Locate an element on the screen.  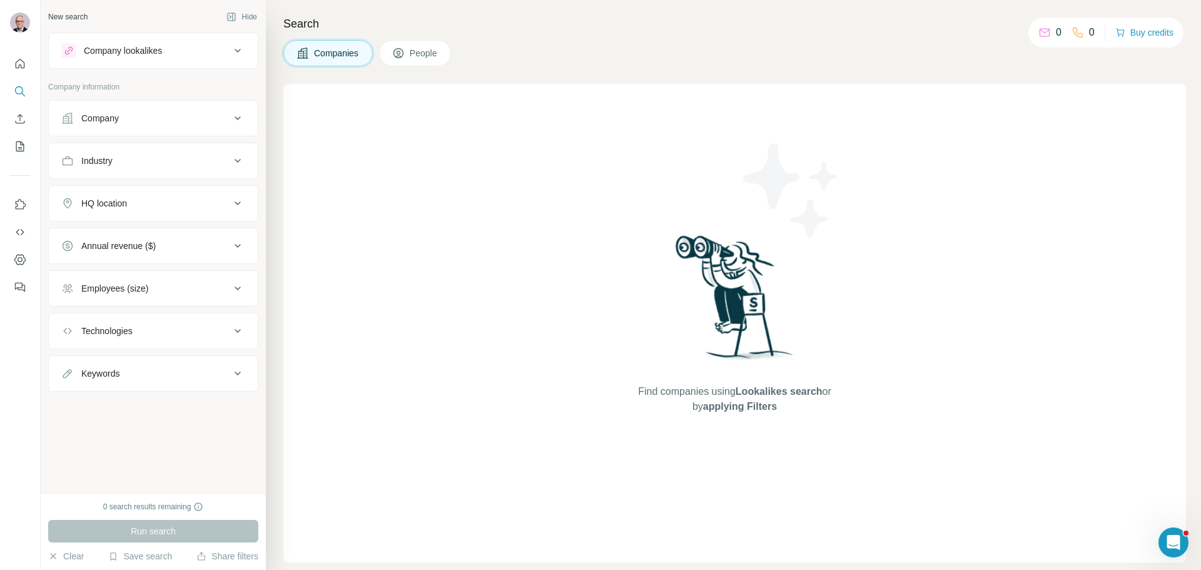
div: Company is located at coordinates (100, 118).